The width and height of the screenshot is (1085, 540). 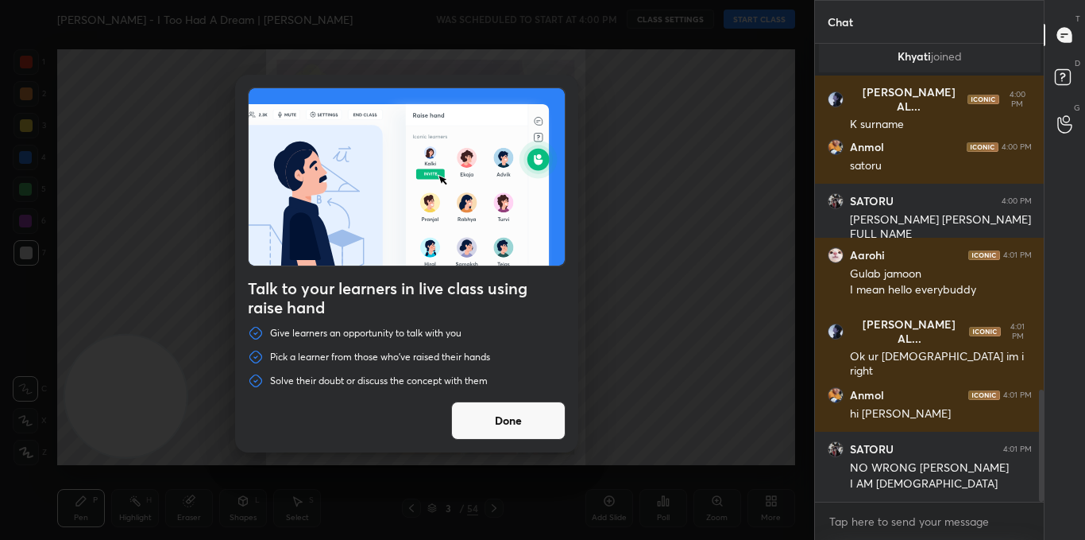 What do you see at coordinates (380, 357) in the screenshot?
I see `p: Pick a learner from those who've raised their hands` at bounding box center [380, 357].